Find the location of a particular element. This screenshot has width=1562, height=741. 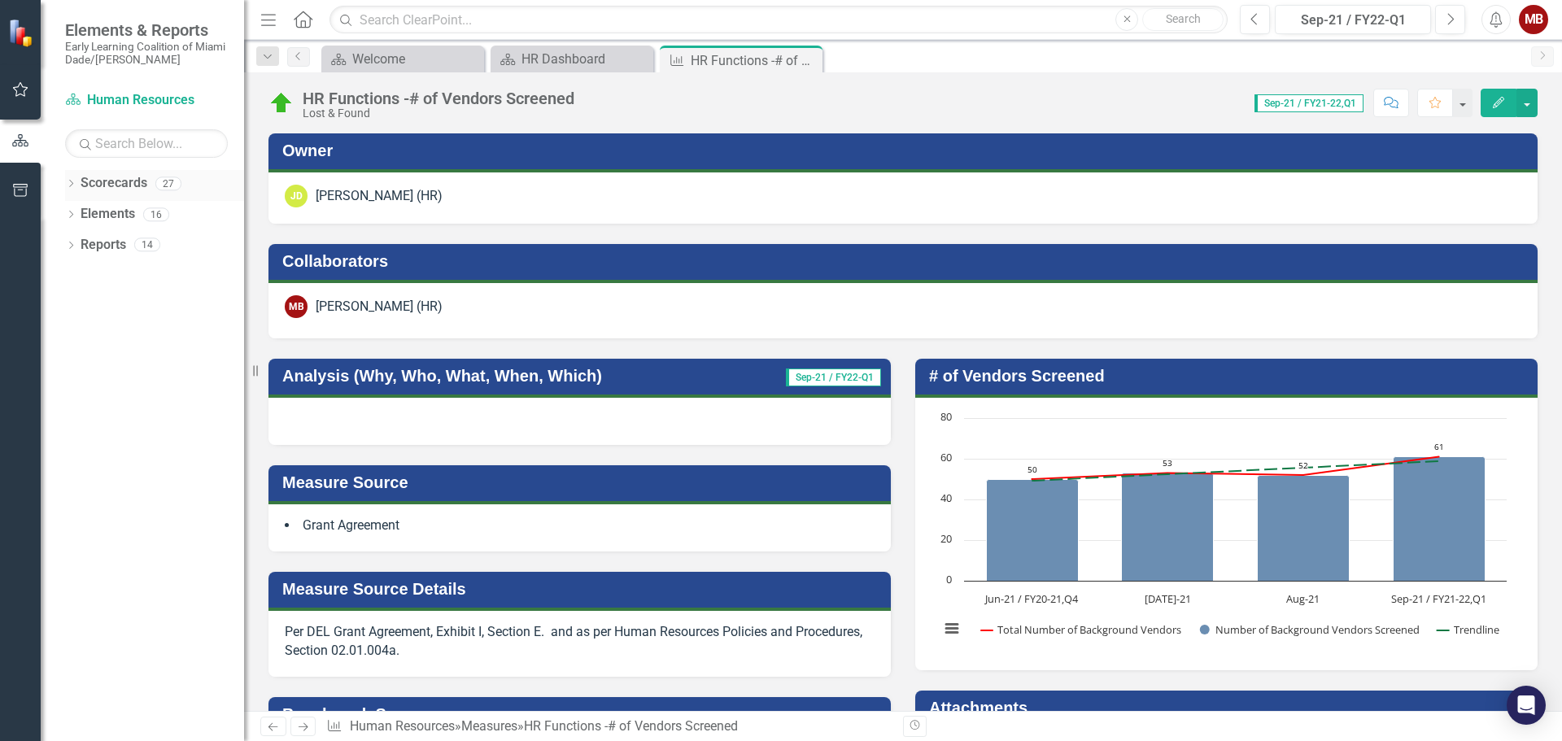

a: Scorecards is located at coordinates (114, 183).